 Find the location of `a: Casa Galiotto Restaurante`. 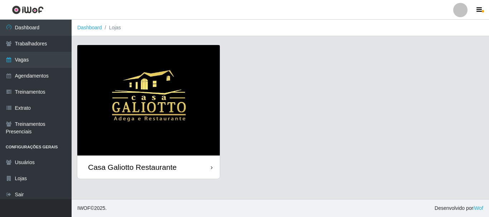

a: Casa Galiotto Restaurante is located at coordinates (148, 112).